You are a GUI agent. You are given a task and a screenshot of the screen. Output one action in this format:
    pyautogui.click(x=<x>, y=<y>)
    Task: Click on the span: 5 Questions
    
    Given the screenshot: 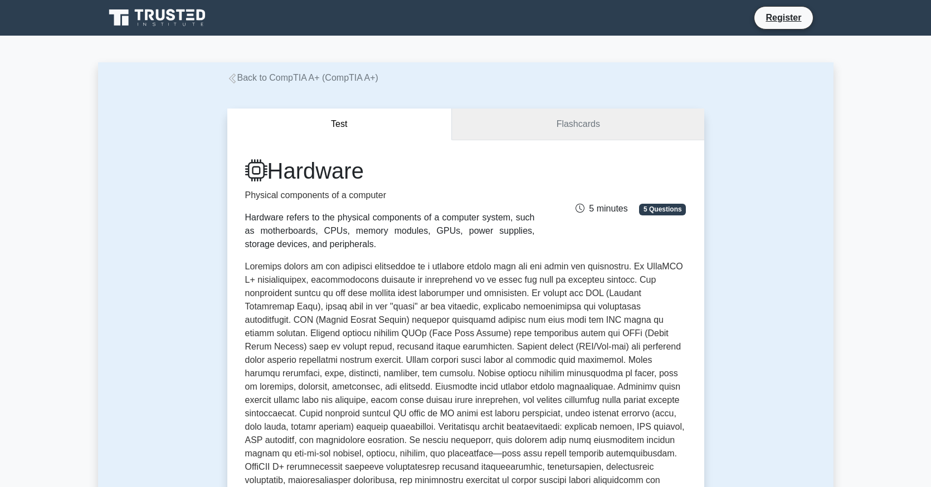 What is the action you would take?
    pyautogui.click(x=662, y=209)
    